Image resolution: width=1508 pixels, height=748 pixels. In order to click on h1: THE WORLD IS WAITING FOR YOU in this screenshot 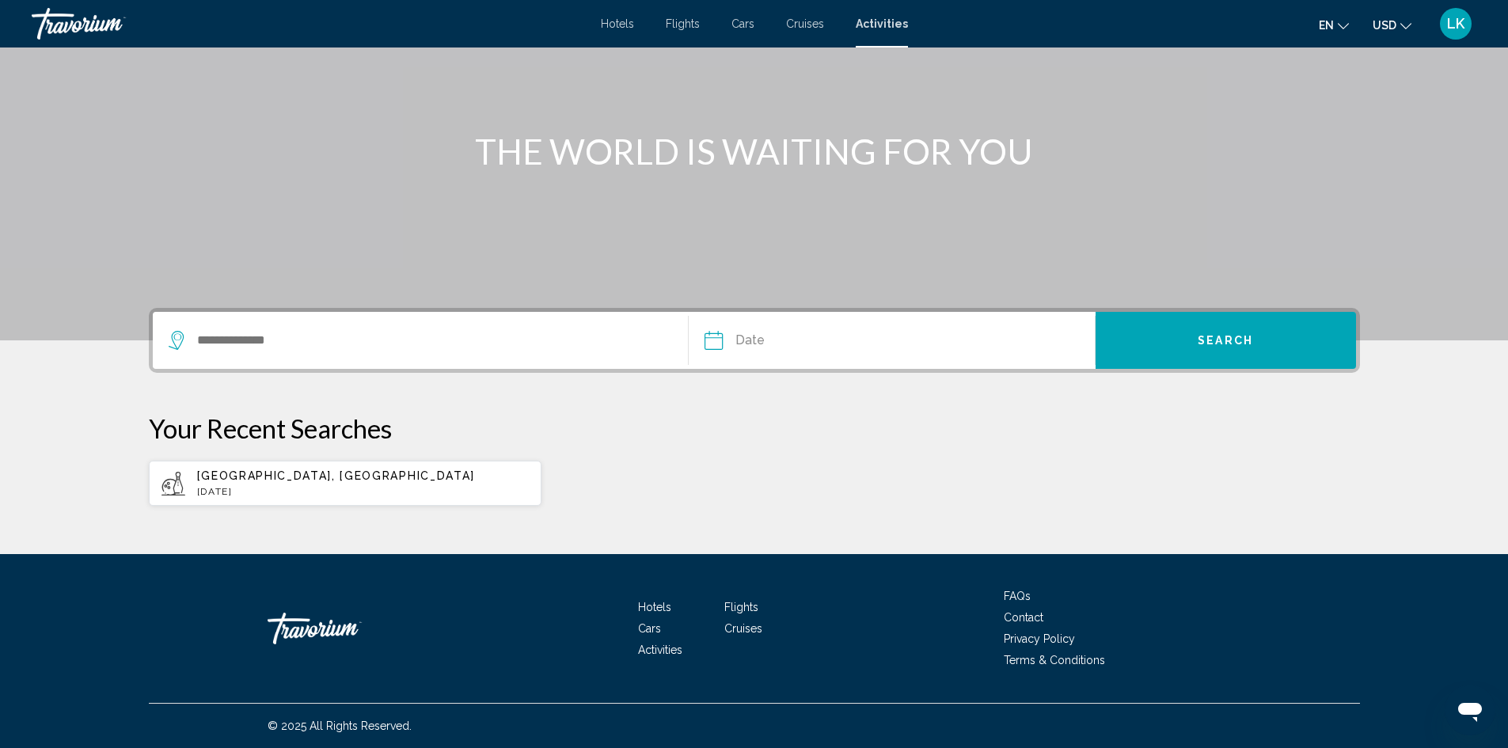, I will do `click(755, 151)`.